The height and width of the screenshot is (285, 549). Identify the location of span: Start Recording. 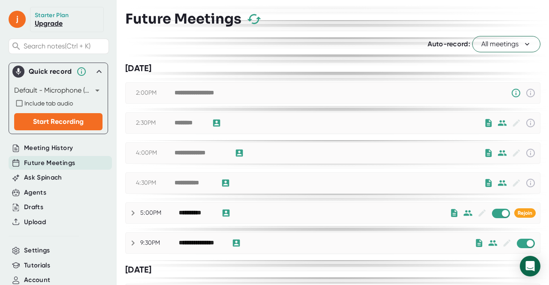
(58, 121).